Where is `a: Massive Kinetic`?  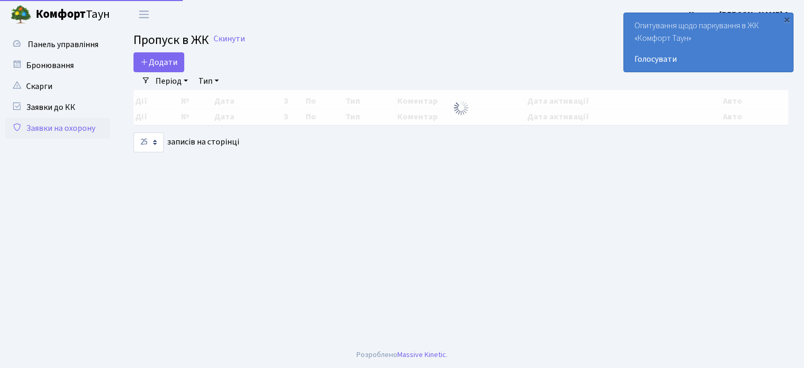
a: Massive Kinetic is located at coordinates (422, 355).